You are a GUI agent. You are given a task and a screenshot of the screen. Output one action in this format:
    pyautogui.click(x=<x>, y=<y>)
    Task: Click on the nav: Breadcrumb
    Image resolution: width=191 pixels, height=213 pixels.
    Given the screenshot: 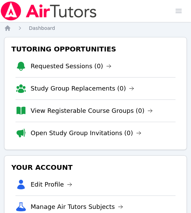 What is the action you would take?
    pyautogui.click(x=95, y=28)
    